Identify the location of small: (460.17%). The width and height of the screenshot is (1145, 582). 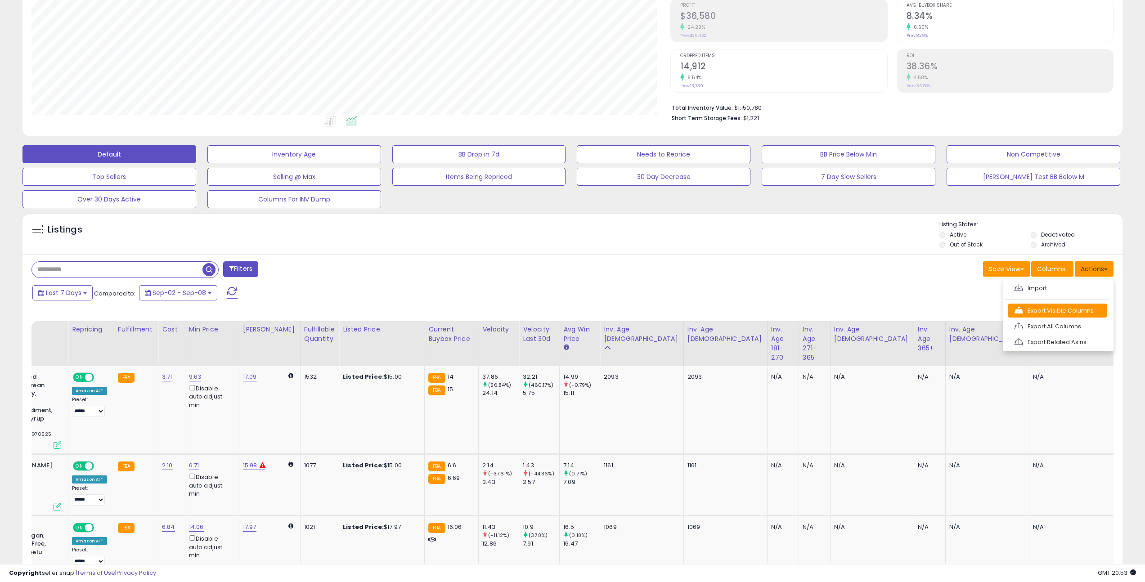
(541, 385).